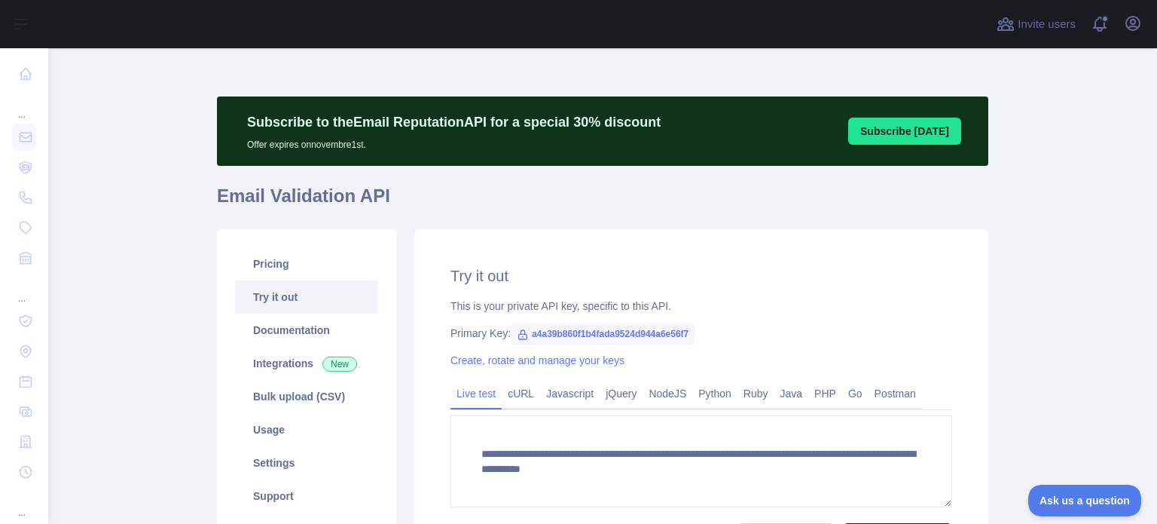 The height and width of the screenshot is (524, 1157). Describe the element at coordinates (668, 393) in the screenshot. I see `a: NodeJS` at that location.